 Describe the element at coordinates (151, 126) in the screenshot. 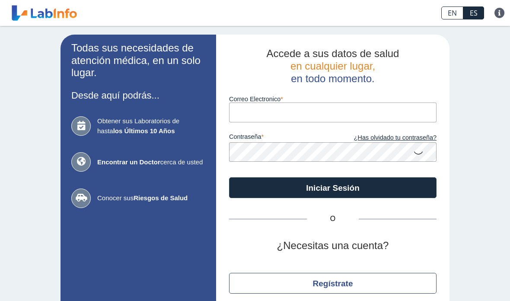

I see `span: Obtener sus Laboratorios de hasta` at that location.